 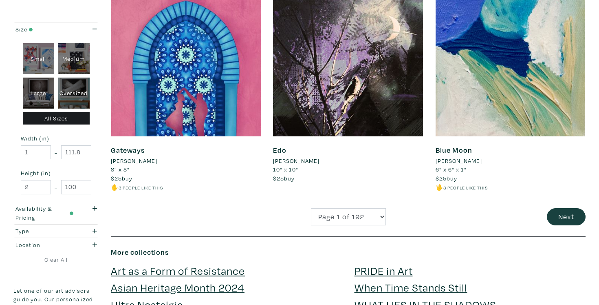 What do you see at coordinates (451, 169) in the screenshot?
I see `span: 6" x 6" x 1"` at bounding box center [451, 169].